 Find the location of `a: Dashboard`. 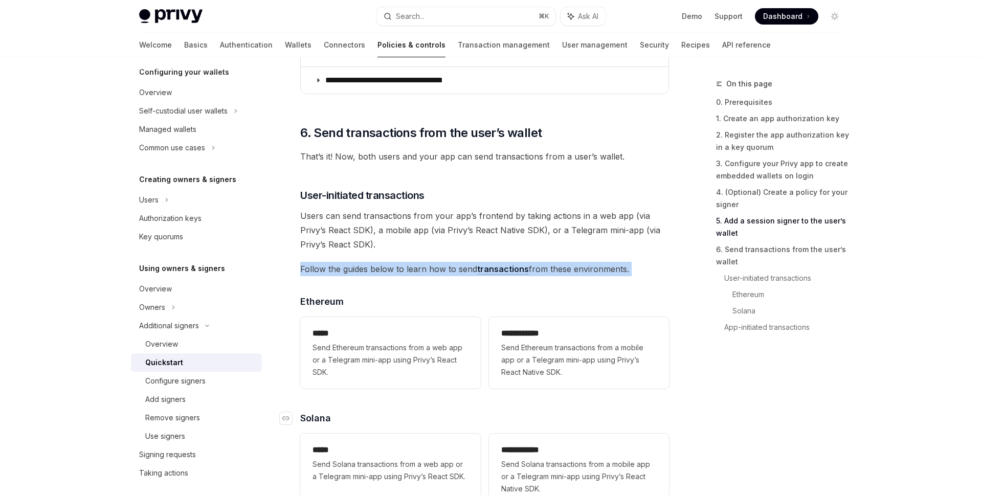

a: Dashboard is located at coordinates (786, 16).